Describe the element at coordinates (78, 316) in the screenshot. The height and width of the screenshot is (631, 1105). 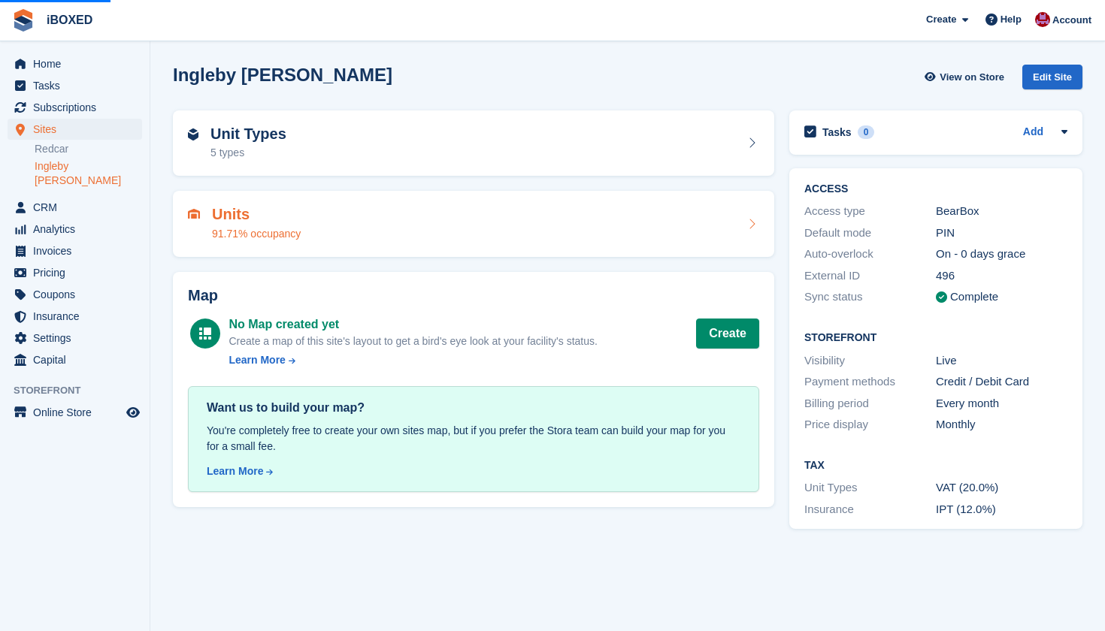
I see `span: Insurance` at that location.